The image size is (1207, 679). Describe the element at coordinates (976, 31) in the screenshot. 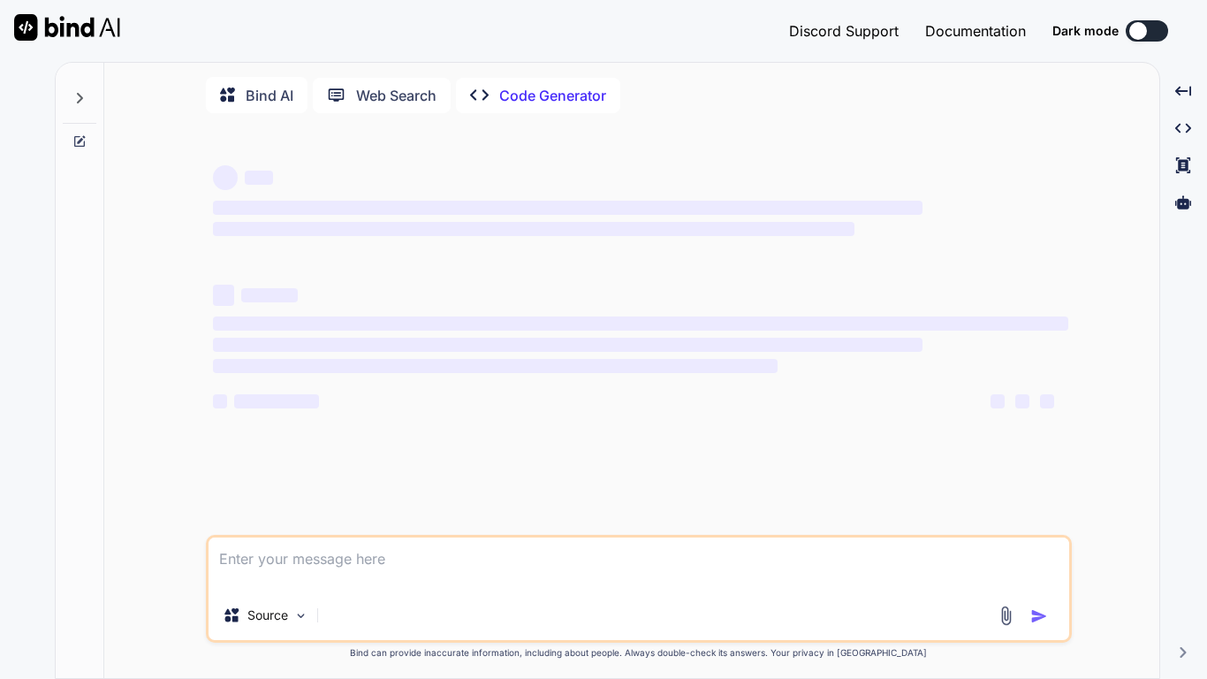

I see `button: Documentation` at that location.